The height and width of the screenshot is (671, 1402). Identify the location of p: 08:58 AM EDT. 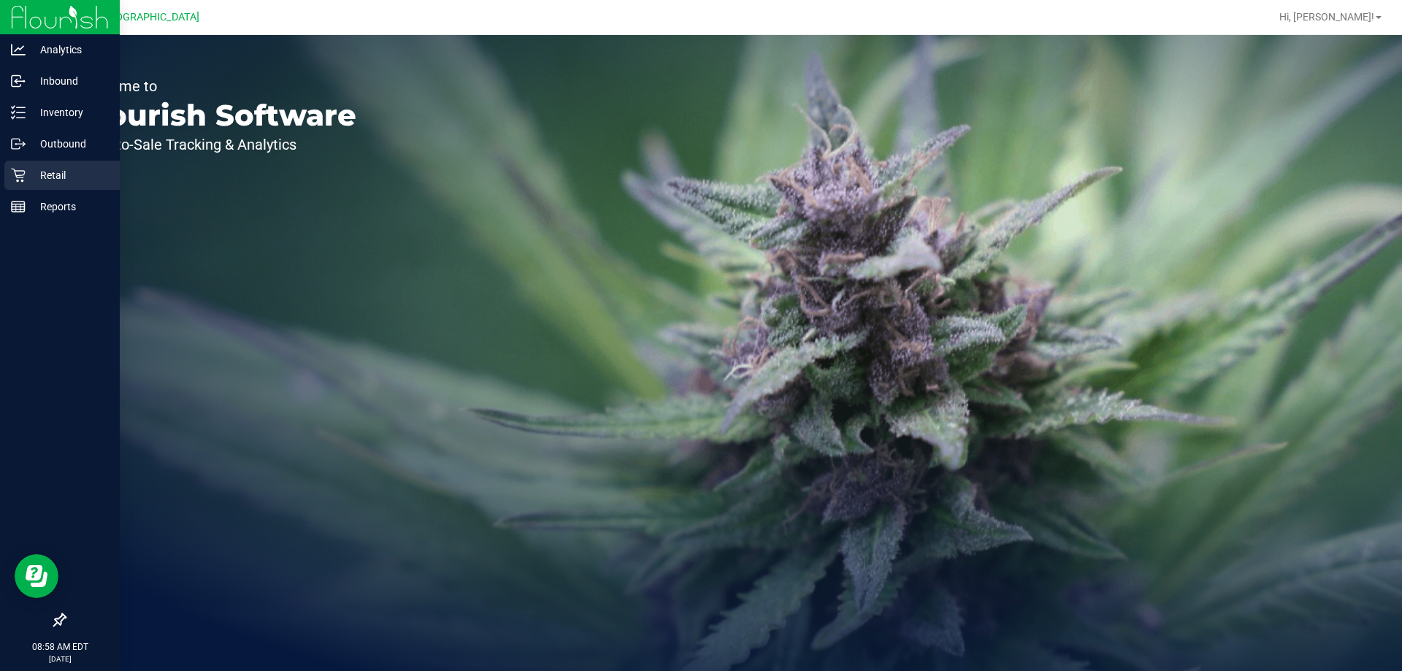
(60, 647).